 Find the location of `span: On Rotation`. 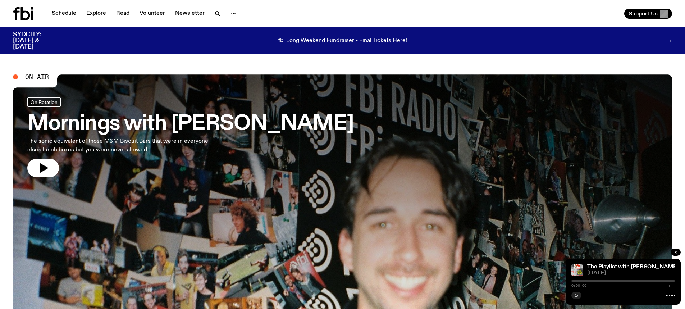

span: On Rotation is located at coordinates (44, 102).